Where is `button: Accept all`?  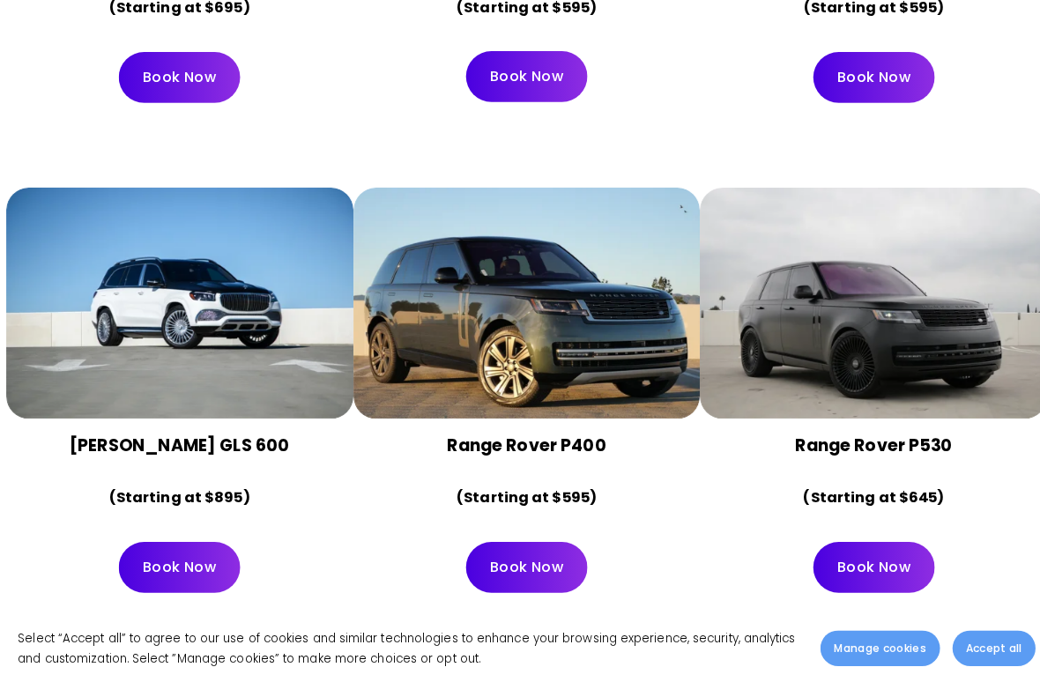 button: Accept all is located at coordinates (981, 649).